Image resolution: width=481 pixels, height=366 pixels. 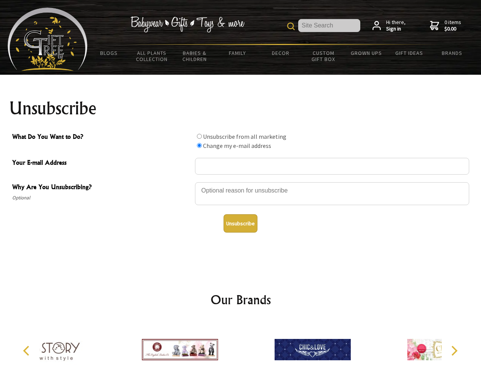 I want to click on label: Unsubscribe from all marketing, so click(x=245, y=136).